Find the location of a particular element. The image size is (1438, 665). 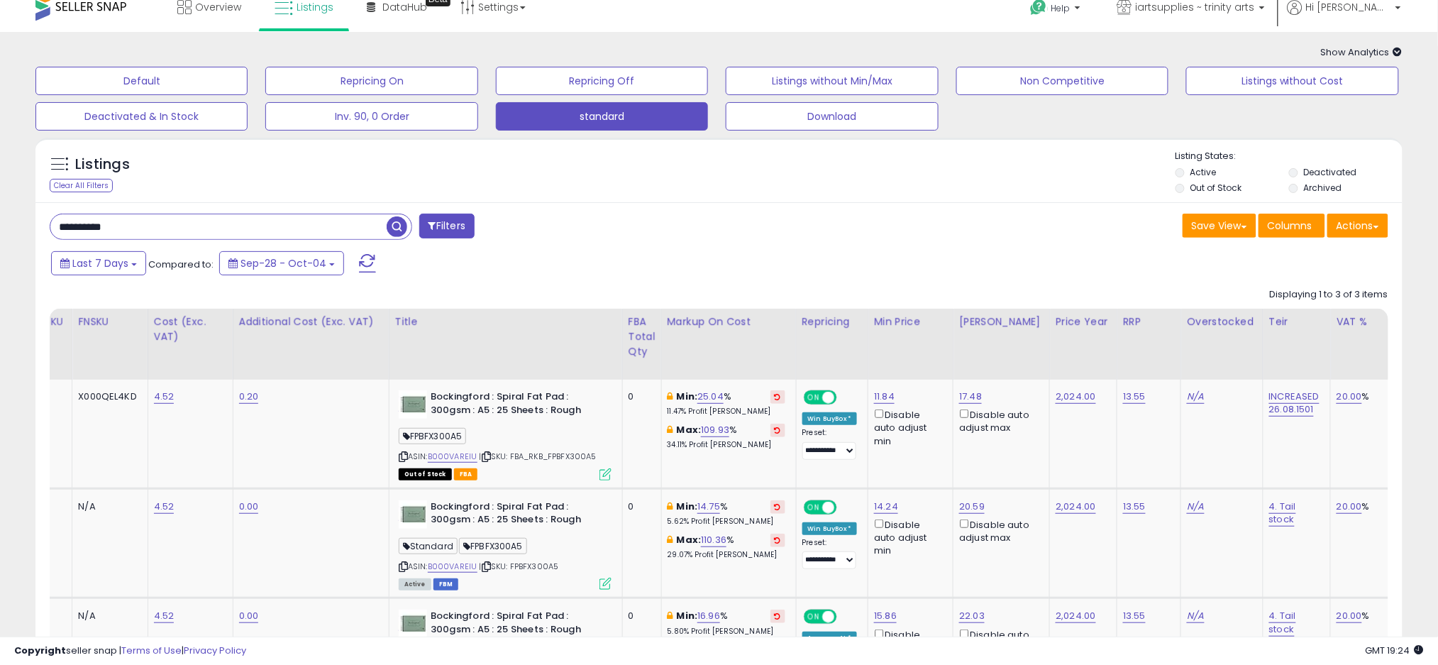

div: Price Year is located at coordinates (1083, 321).